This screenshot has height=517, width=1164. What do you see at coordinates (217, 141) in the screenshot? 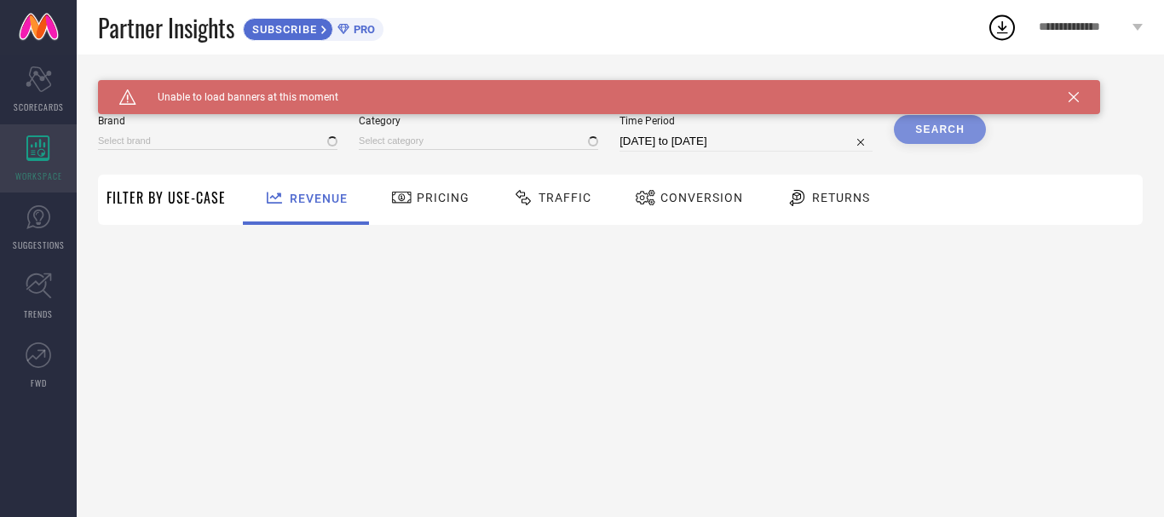
I see `input: Select brand` at bounding box center [217, 141].